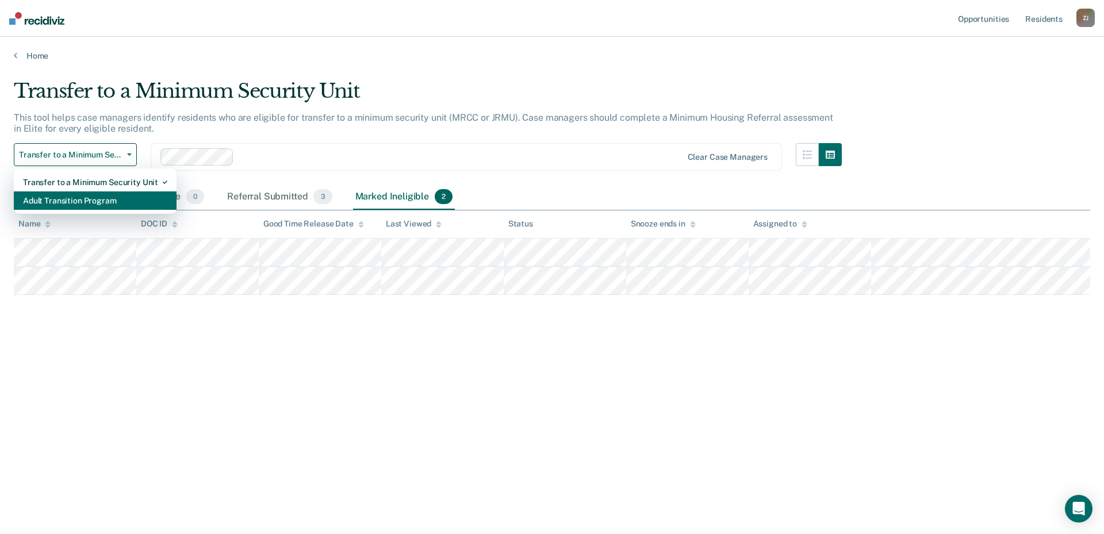 The height and width of the screenshot is (534, 1104). What do you see at coordinates (37, 18) in the screenshot?
I see `img: Recidiviz` at bounding box center [37, 18].